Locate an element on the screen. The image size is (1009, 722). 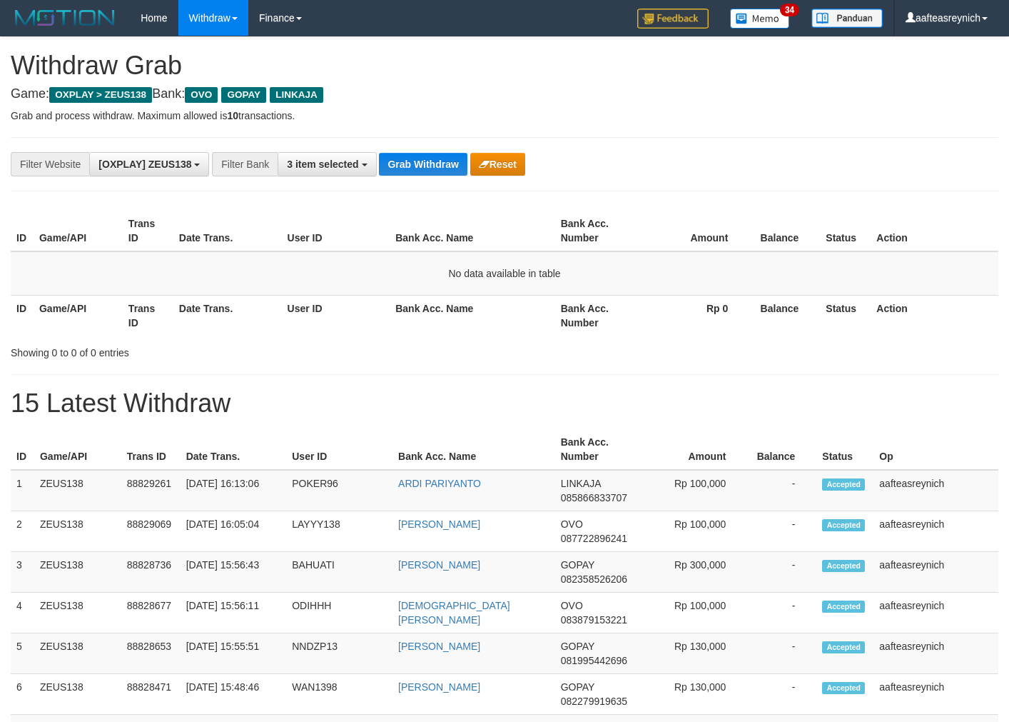
th: Op is located at coordinates (936, 449).